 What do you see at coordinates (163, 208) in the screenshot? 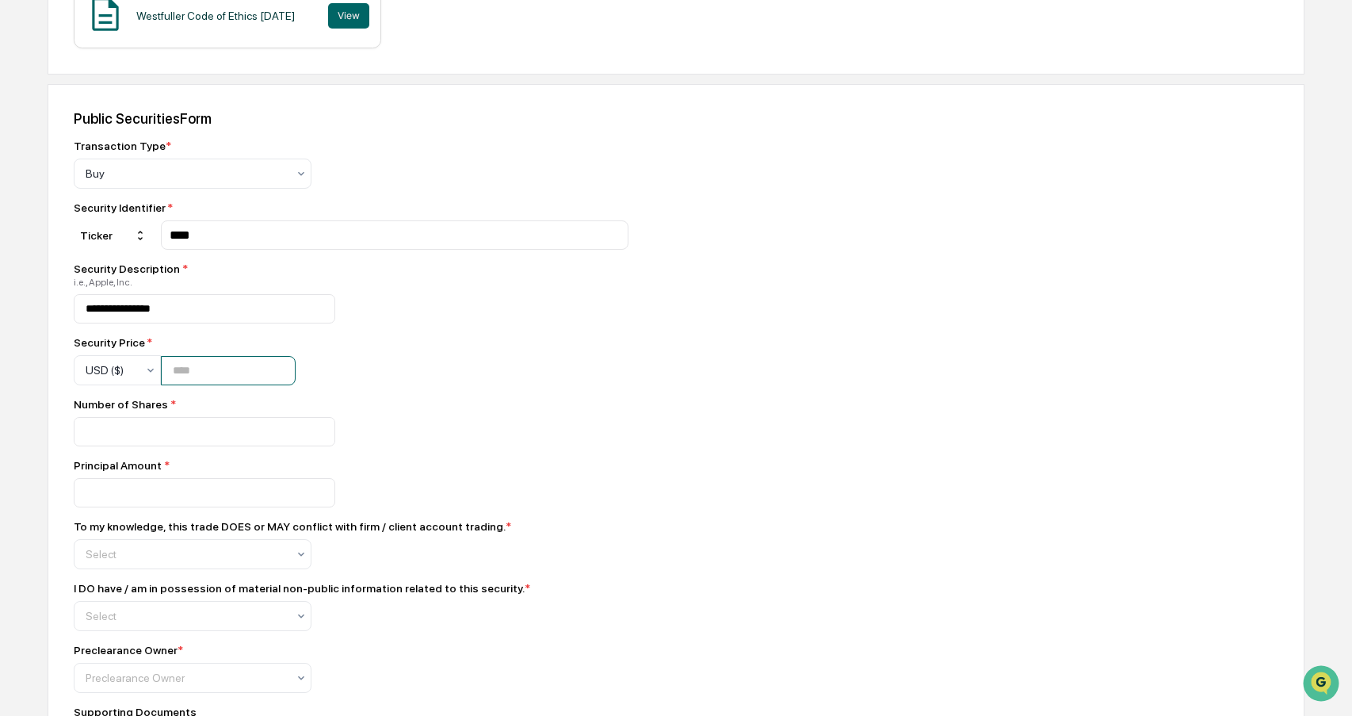
I see `span: Attestations` at bounding box center [163, 208].